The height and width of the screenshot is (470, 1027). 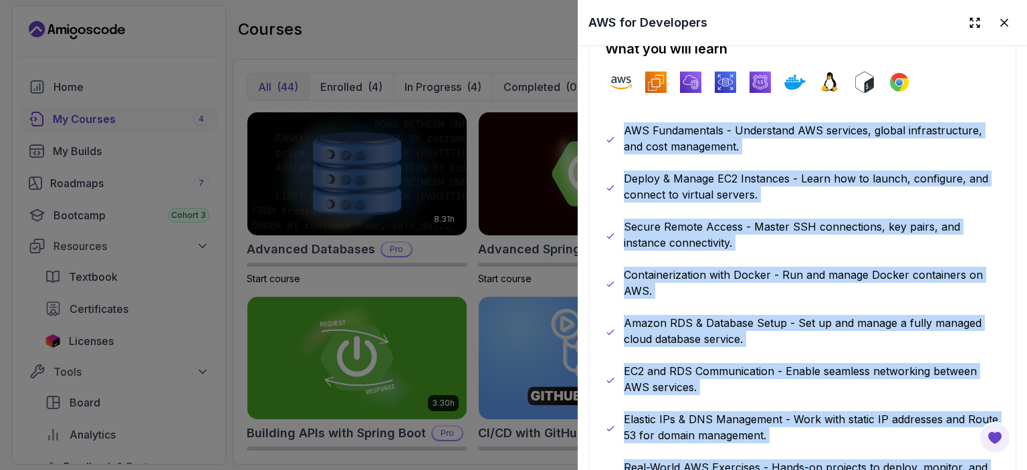 What do you see at coordinates (656, 82) in the screenshot?
I see `img: ec2 logo` at bounding box center [656, 82].